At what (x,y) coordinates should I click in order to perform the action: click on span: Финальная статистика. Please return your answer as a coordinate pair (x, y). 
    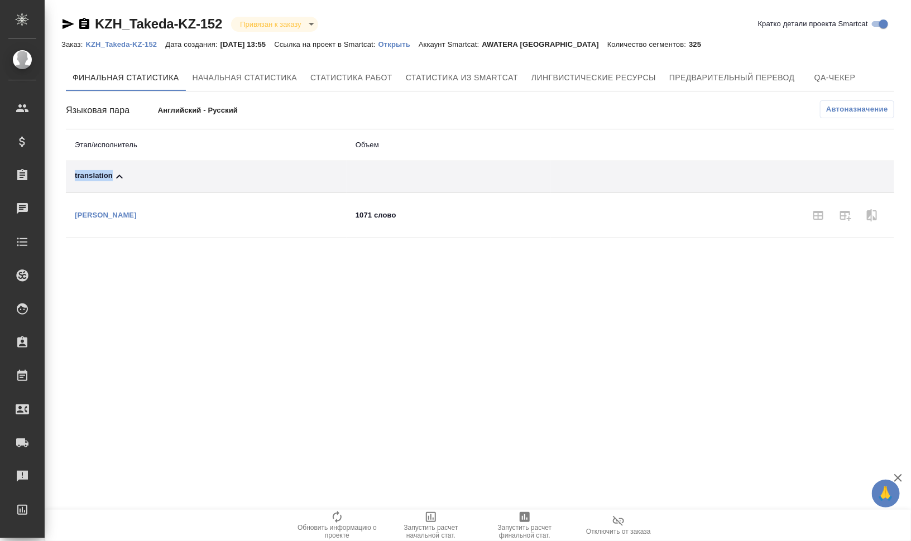
    Looking at the image, I should click on (126, 78).